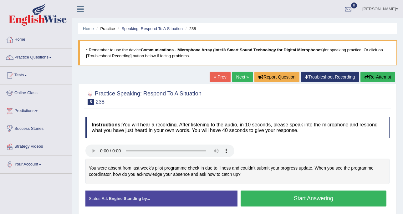 This screenshot has width=403, height=214. I want to click on button: Re-Attempt, so click(378, 77).